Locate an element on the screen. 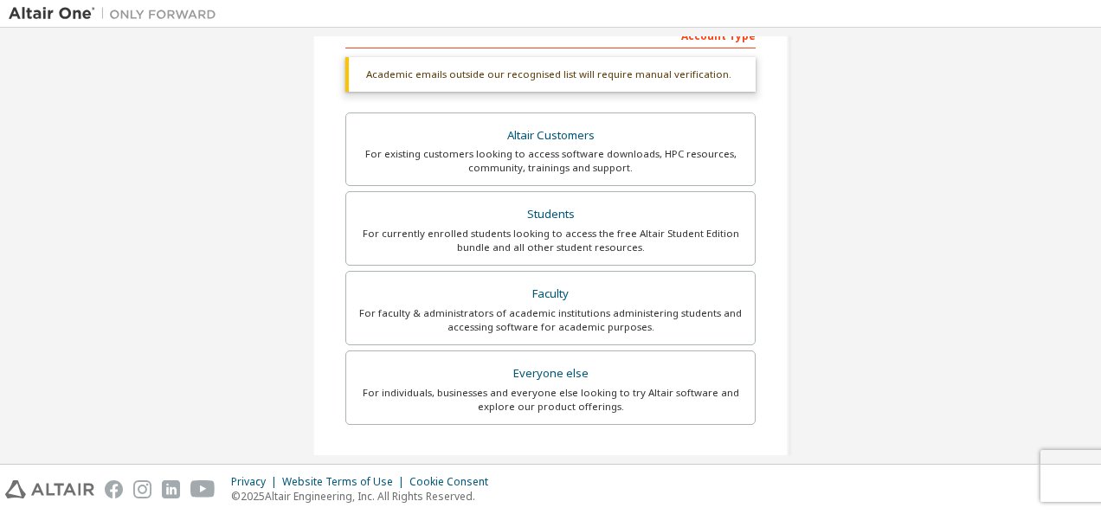 This screenshot has width=1101, height=514. div: Altair Customers is located at coordinates (550, 136).